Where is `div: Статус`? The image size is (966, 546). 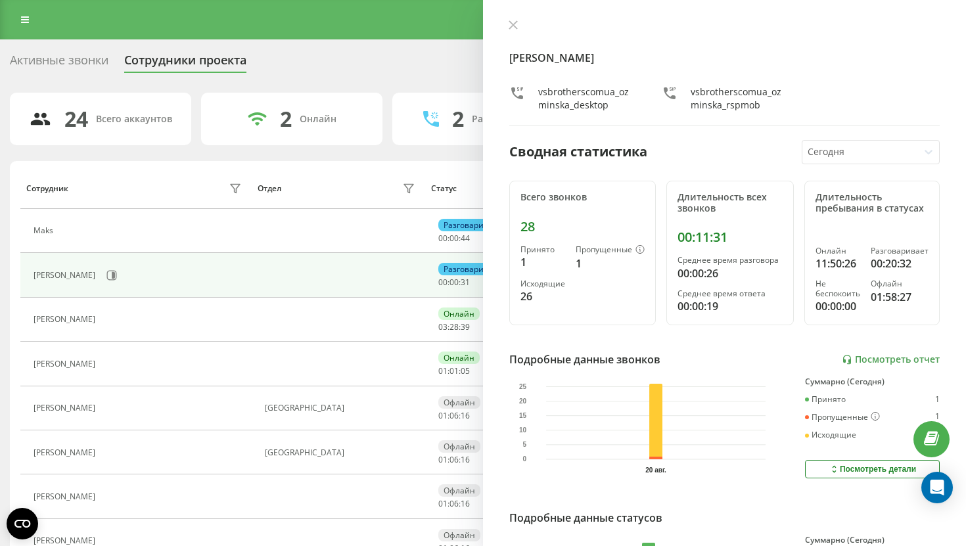 div: Статус is located at coordinates (444, 189).